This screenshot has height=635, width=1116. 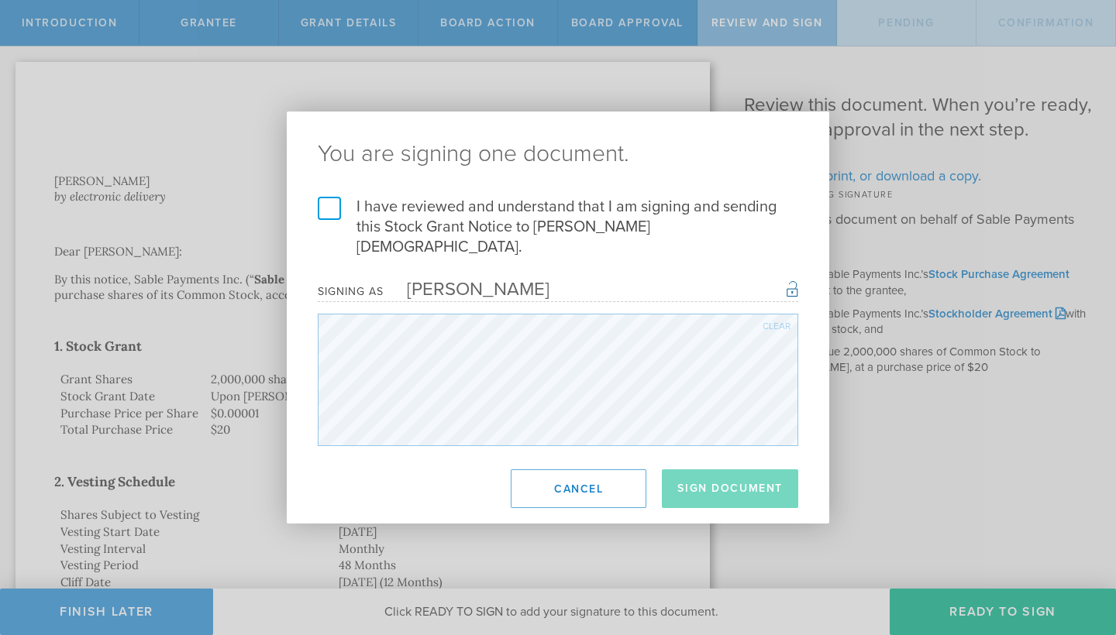 What do you see at coordinates (558, 227) in the screenshot?
I see `label: I have reviewed and understand that I am signing and sending this Stock Grant Notice to [PERSON_N...` at bounding box center [558, 227].